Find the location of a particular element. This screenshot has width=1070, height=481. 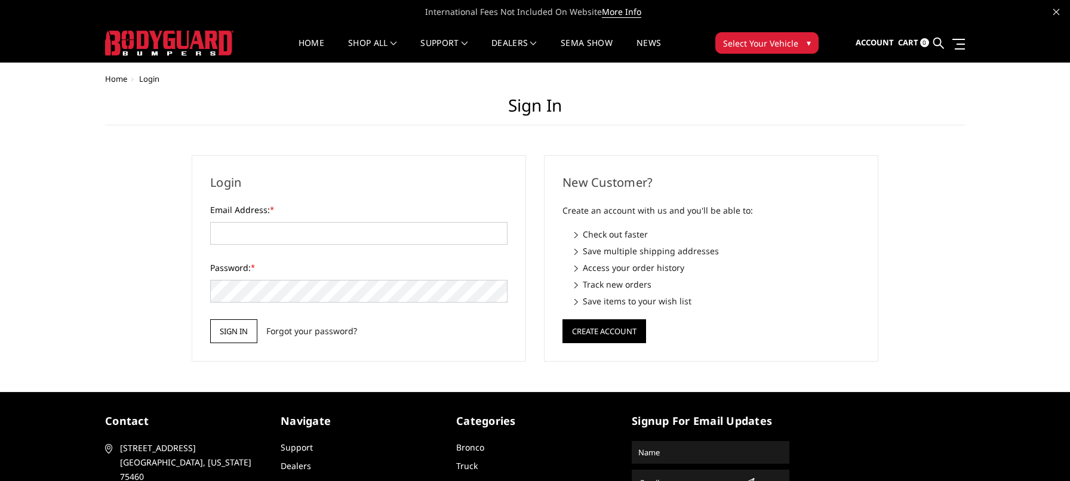

span: Account is located at coordinates (875, 42).